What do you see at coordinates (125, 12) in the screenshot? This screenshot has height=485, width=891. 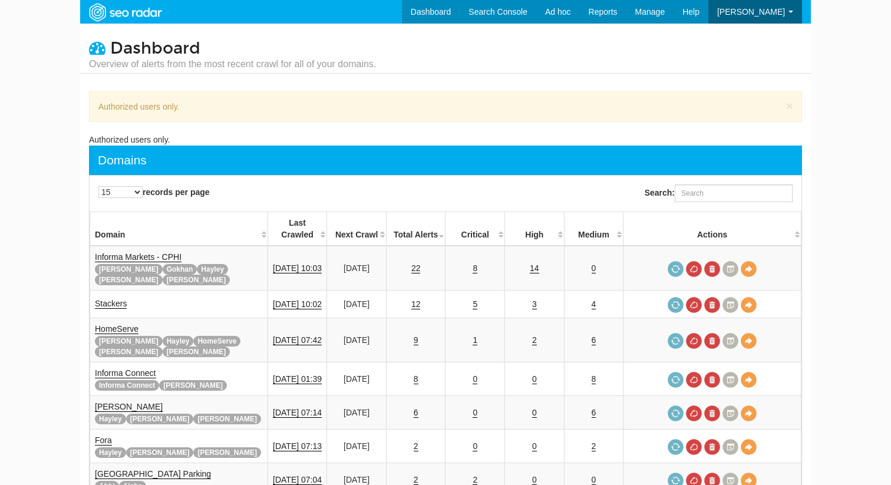 I see `img: SEORadar` at bounding box center [125, 12].